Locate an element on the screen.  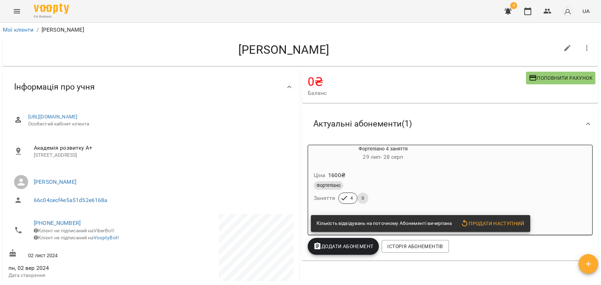
span: 0 is located at coordinates (362, 198).